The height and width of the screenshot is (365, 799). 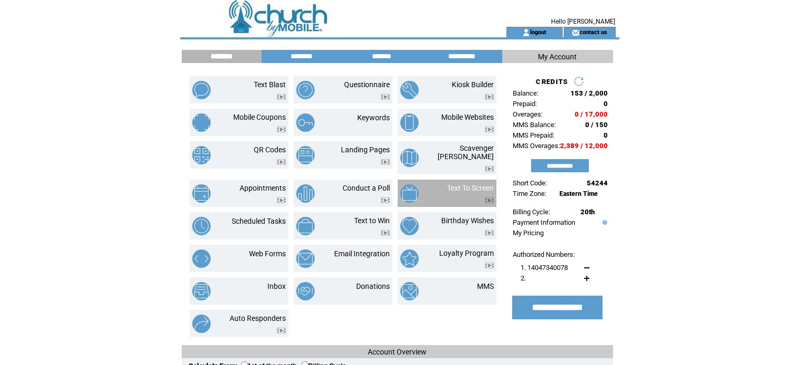 I want to click on img: mobile-websites.png, so click(x=409, y=122).